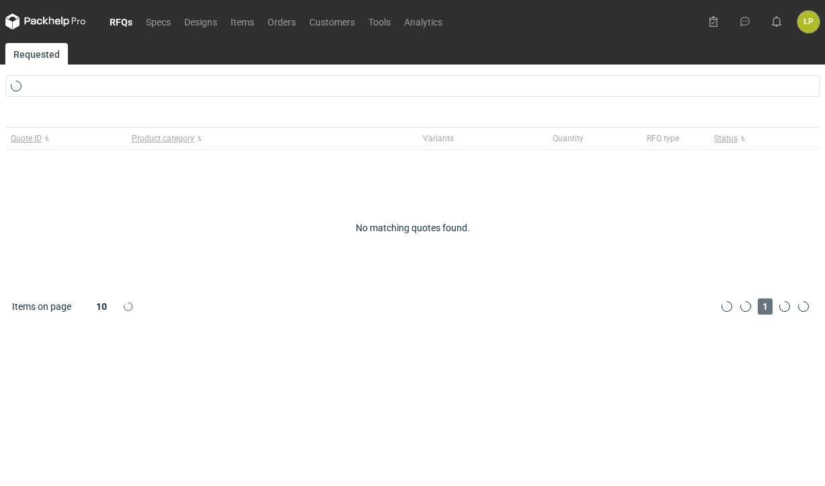  I want to click on button: ŁP, so click(808, 22).